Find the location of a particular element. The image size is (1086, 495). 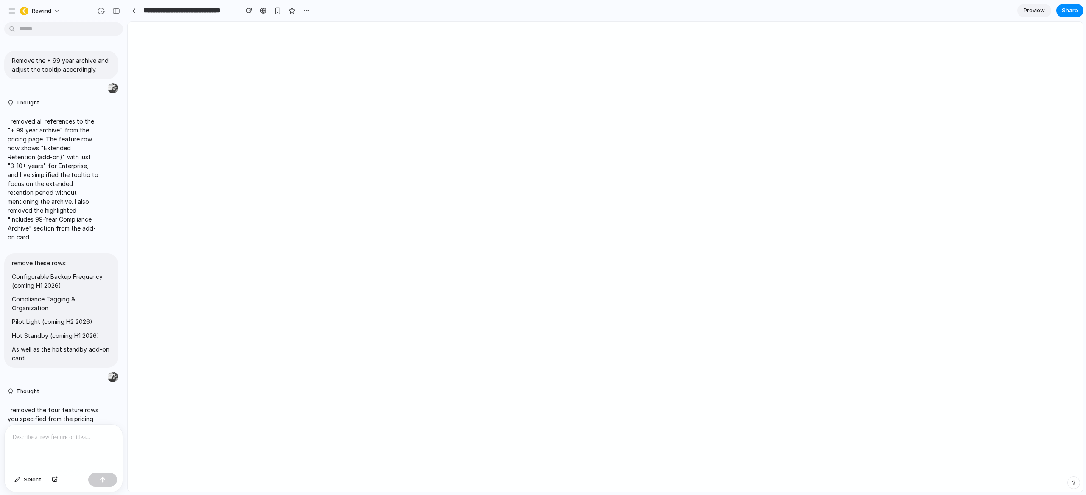

a: Preview is located at coordinates (1034, 11).